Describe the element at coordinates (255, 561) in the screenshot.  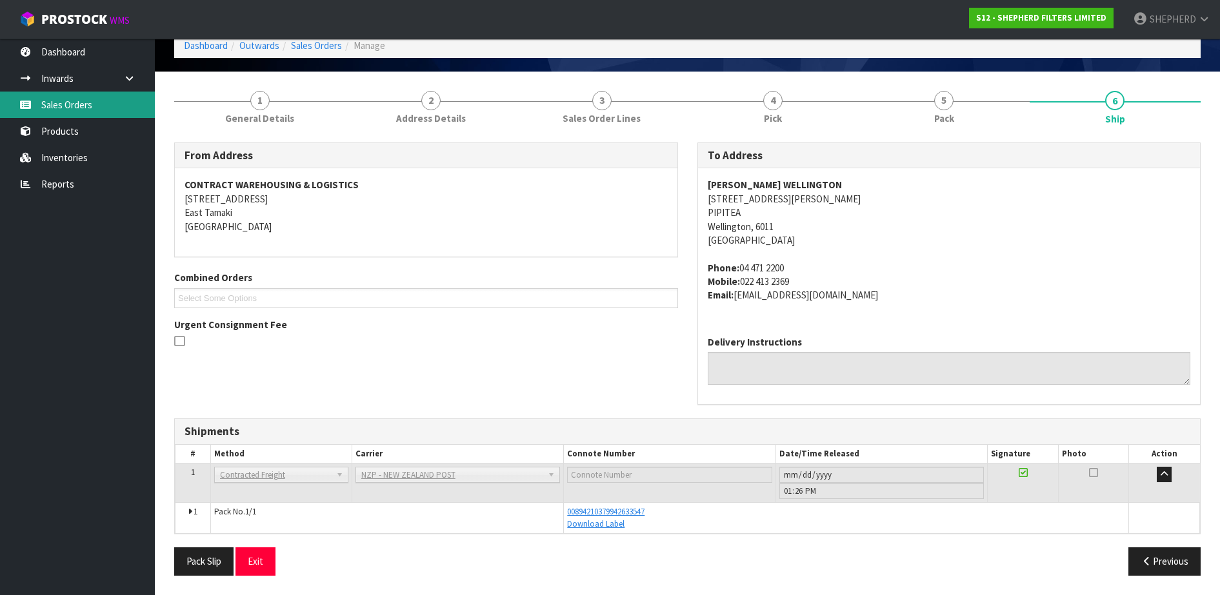
I see `button: Exit` at that location.